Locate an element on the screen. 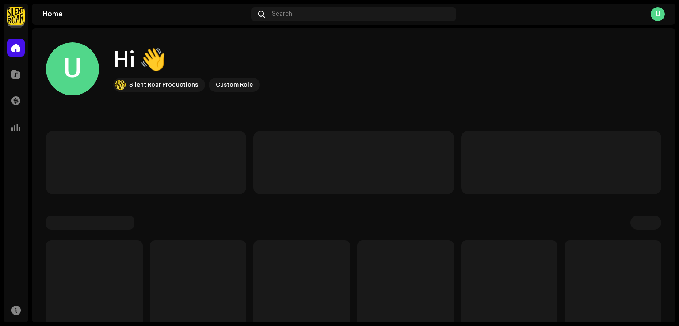  div: Hi 👋 is located at coordinates (187, 60).